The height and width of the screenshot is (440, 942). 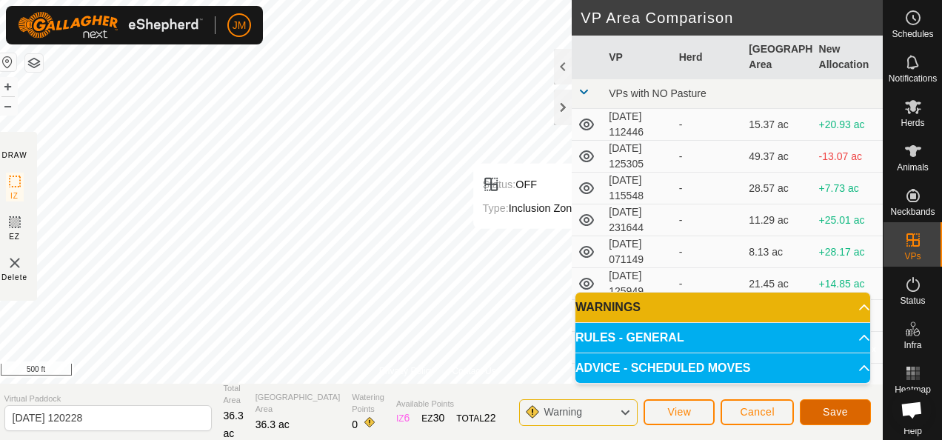 What do you see at coordinates (679, 412) in the screenshot?
I see `span: View` at bounding box center [679, 412].